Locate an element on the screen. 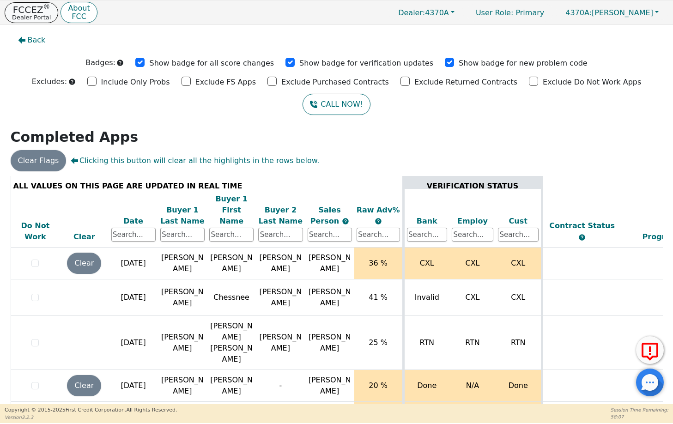 Image resolution: width=673 pixels, height=424 pixels. span: Contract Status is located at coordinates (582, 226).